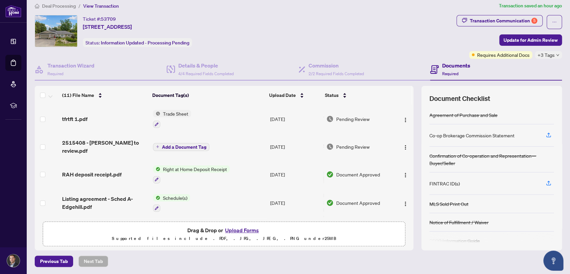  I want to click on div: Co-op Brokerage Commission Statement, so click(472, 135).